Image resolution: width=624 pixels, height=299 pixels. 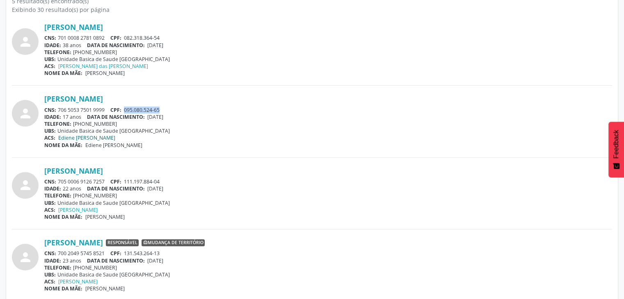 I want to click on div: 700 2049 5745 8521, so click(x=328, y=253).